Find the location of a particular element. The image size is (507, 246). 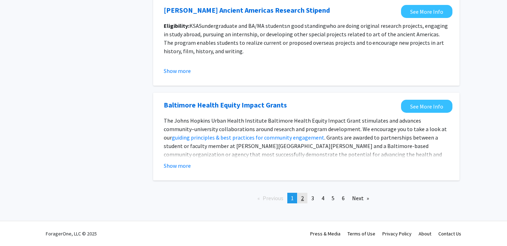

span: 3 is located at coordinates (313, 198).